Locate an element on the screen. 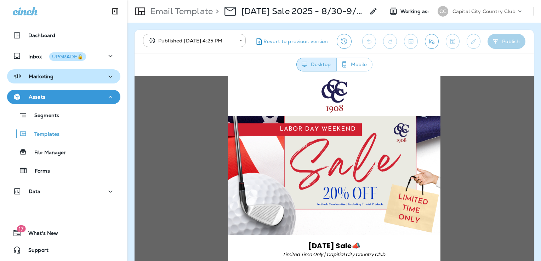 The width and height of the screenshot is (541, 261). span: Working as: is located at coordinates (415, 11).